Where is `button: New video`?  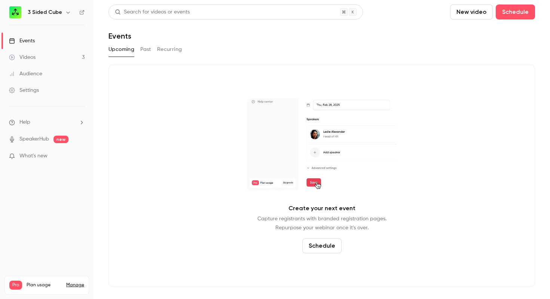 button: New video is located at coordinates (472, 12).